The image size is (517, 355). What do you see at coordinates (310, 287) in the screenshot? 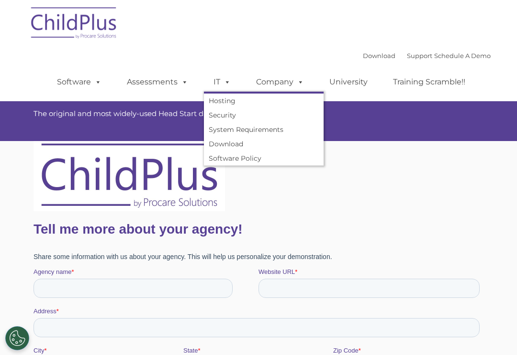
I see `span: Job title` at bounding box center [310, 287].